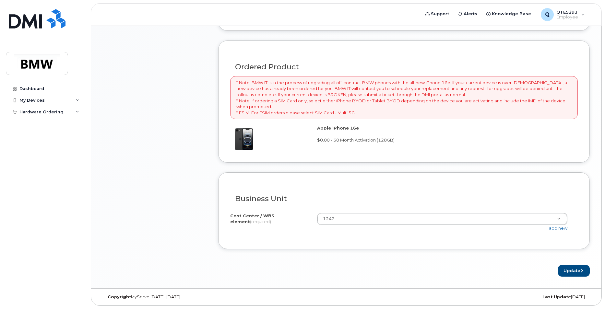 This screenshot has height=309, width=605. What do you see at coordinates (557, 297) in the screenshot?
I see `strong: Last Update` at bounding box center [557, 297].